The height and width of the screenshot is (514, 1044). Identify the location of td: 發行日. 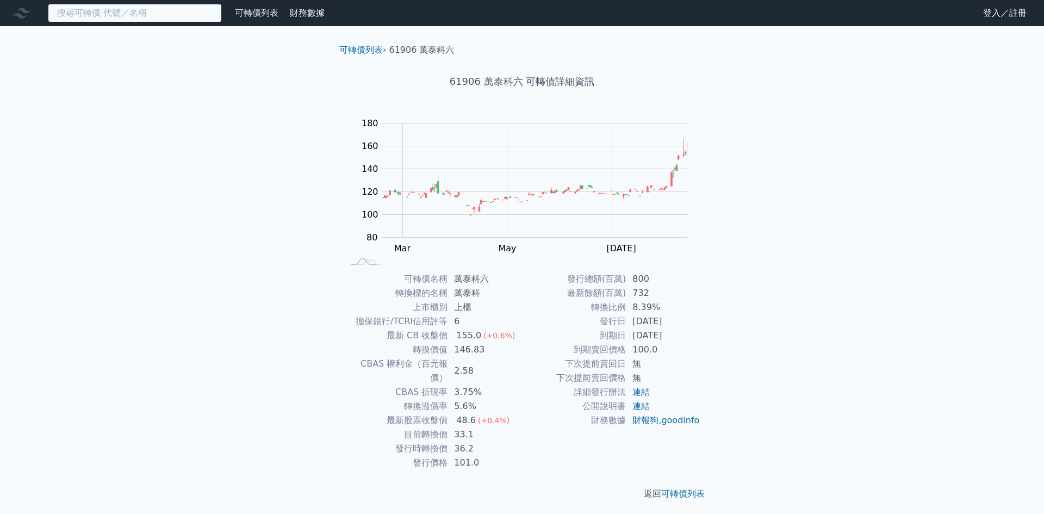
(573, 321).